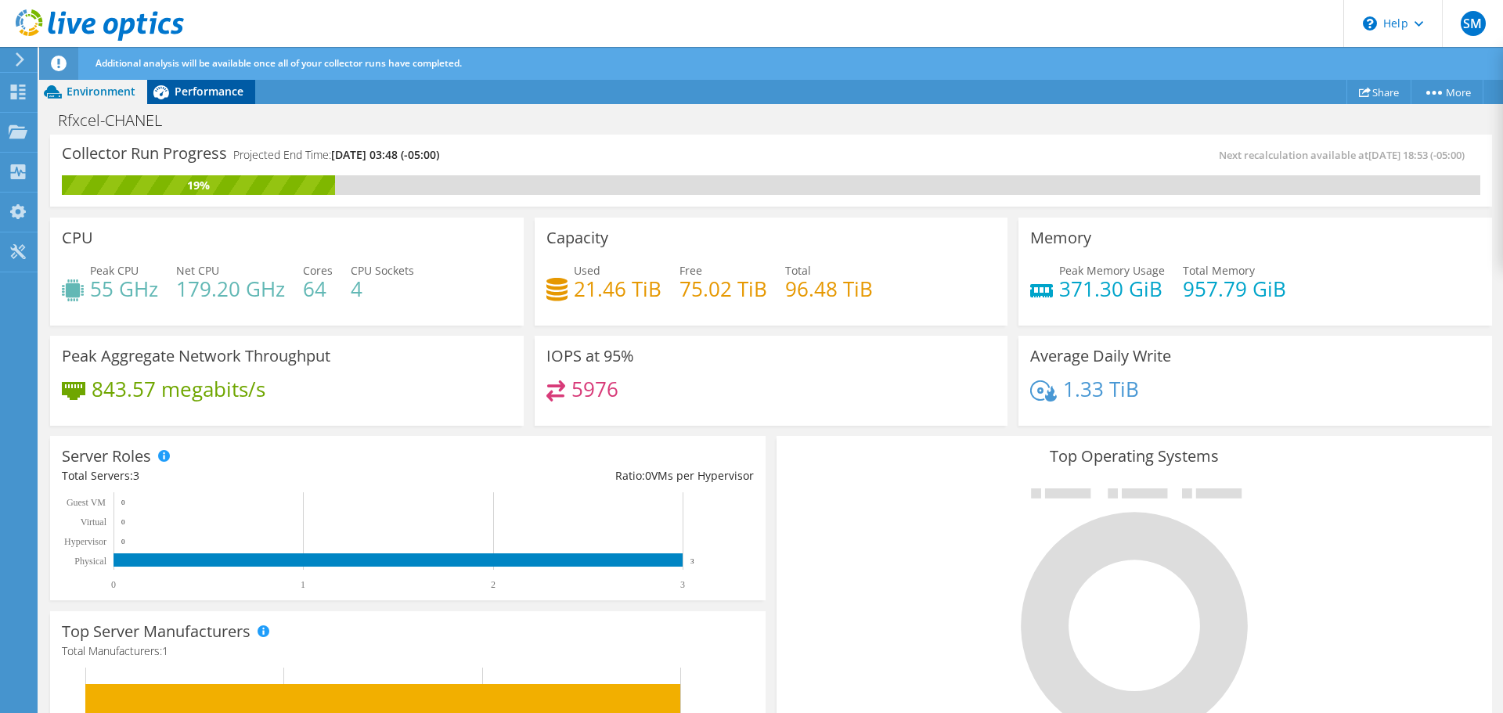 The height and width of the screenshot is (713, 1503). I want to click on text: Guest VM, so click(86, 502).